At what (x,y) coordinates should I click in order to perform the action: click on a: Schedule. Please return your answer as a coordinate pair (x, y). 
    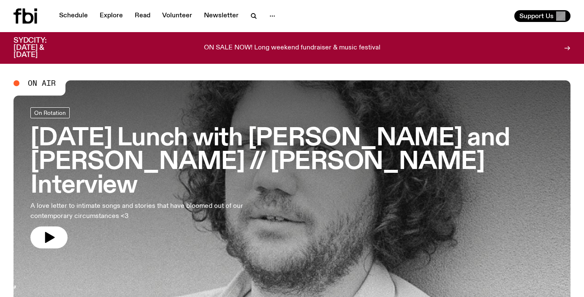
    Looking at the image, I should click on (73, 16).